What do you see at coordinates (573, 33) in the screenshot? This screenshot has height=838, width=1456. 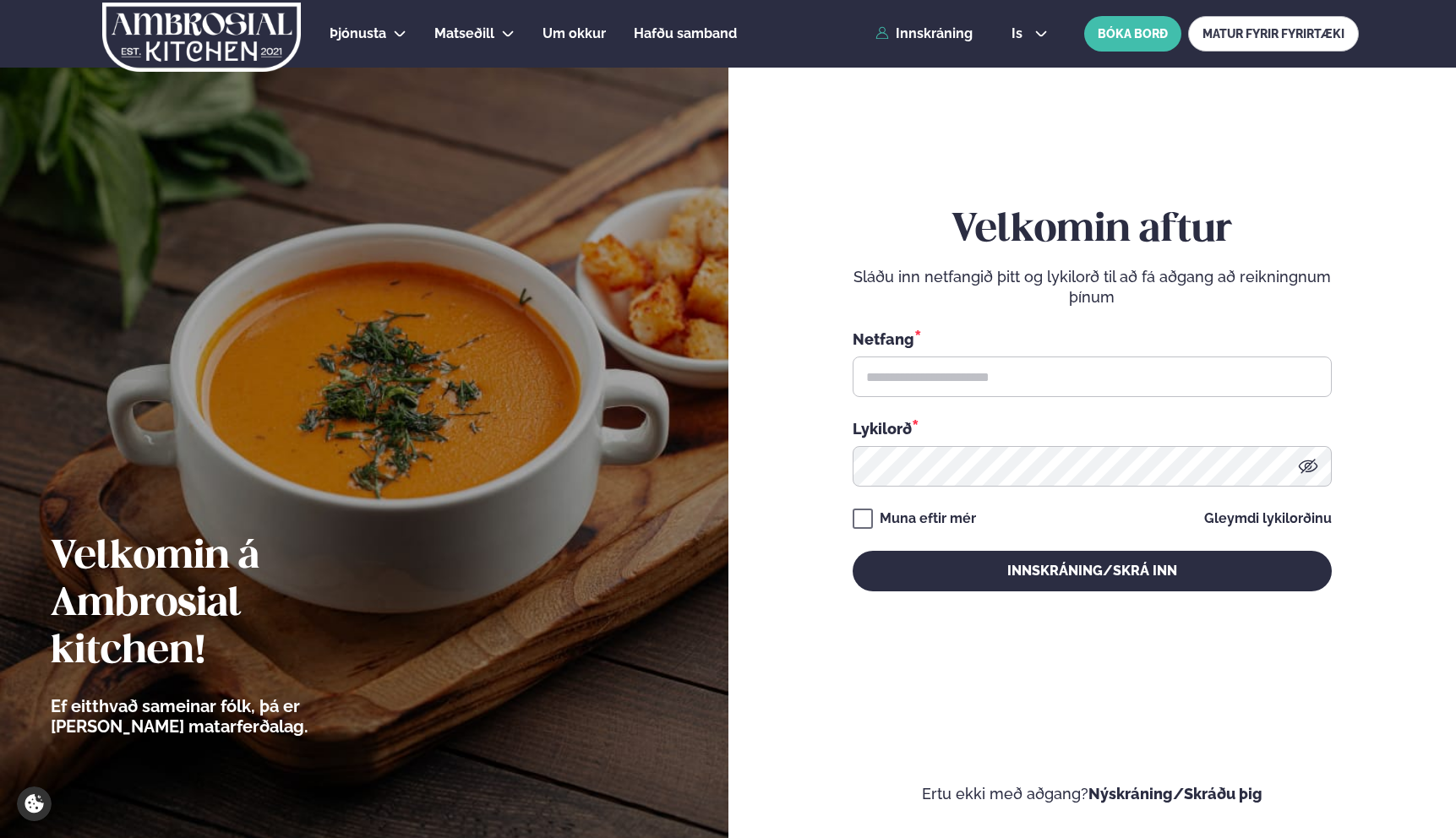 I see `span: Um okkur` at bounding box center [573, 33].